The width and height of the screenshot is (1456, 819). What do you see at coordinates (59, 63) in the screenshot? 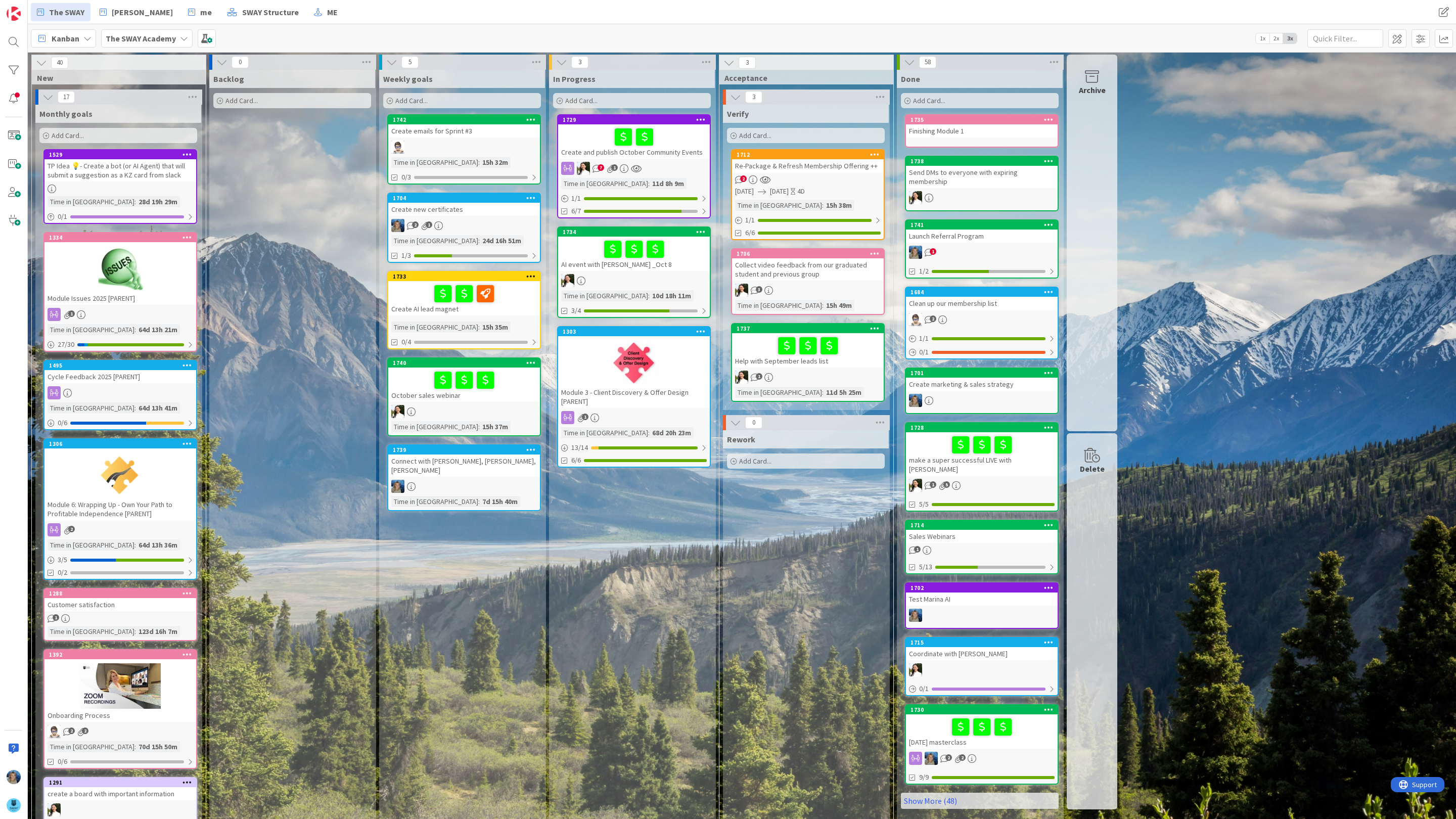
I see `span: 40` at bounding box center [59, 63].